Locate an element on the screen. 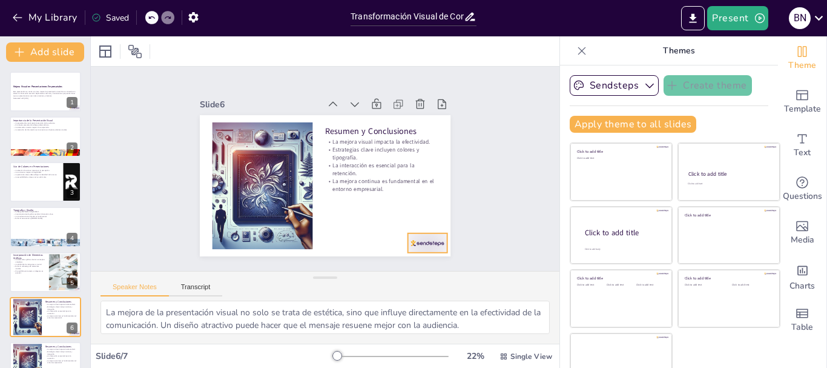 This screenshot has height=368, width=827. span: Charts is located at coordinates (802, 286).